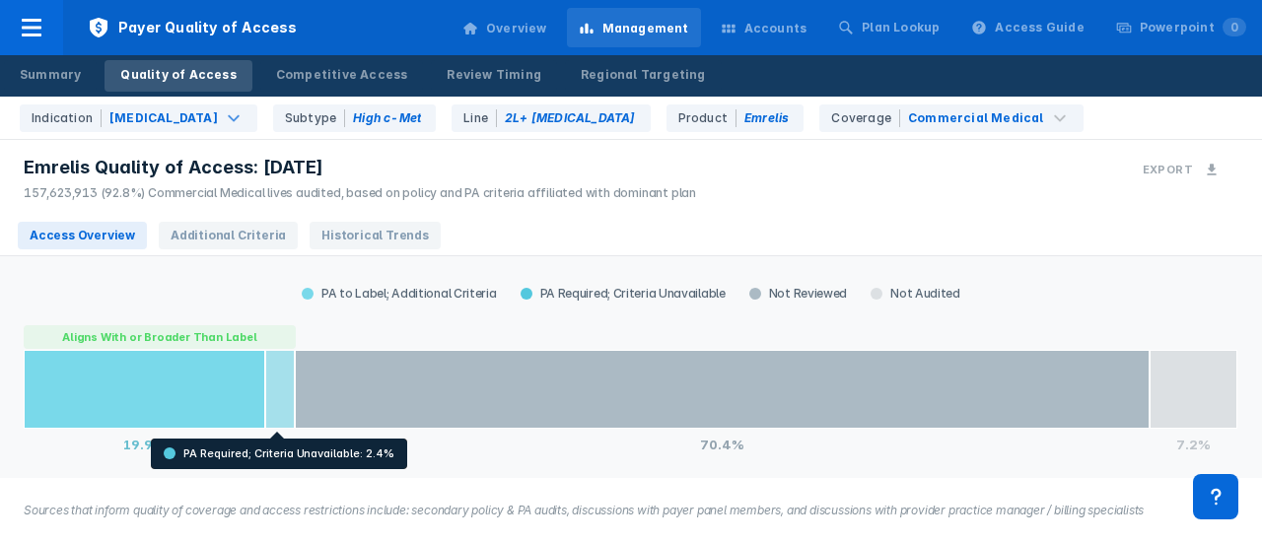 The image size is (1262, 543). Describe the element at coordinates (144, 445) in the screenshot. I see `div: 19.9%` at that location.